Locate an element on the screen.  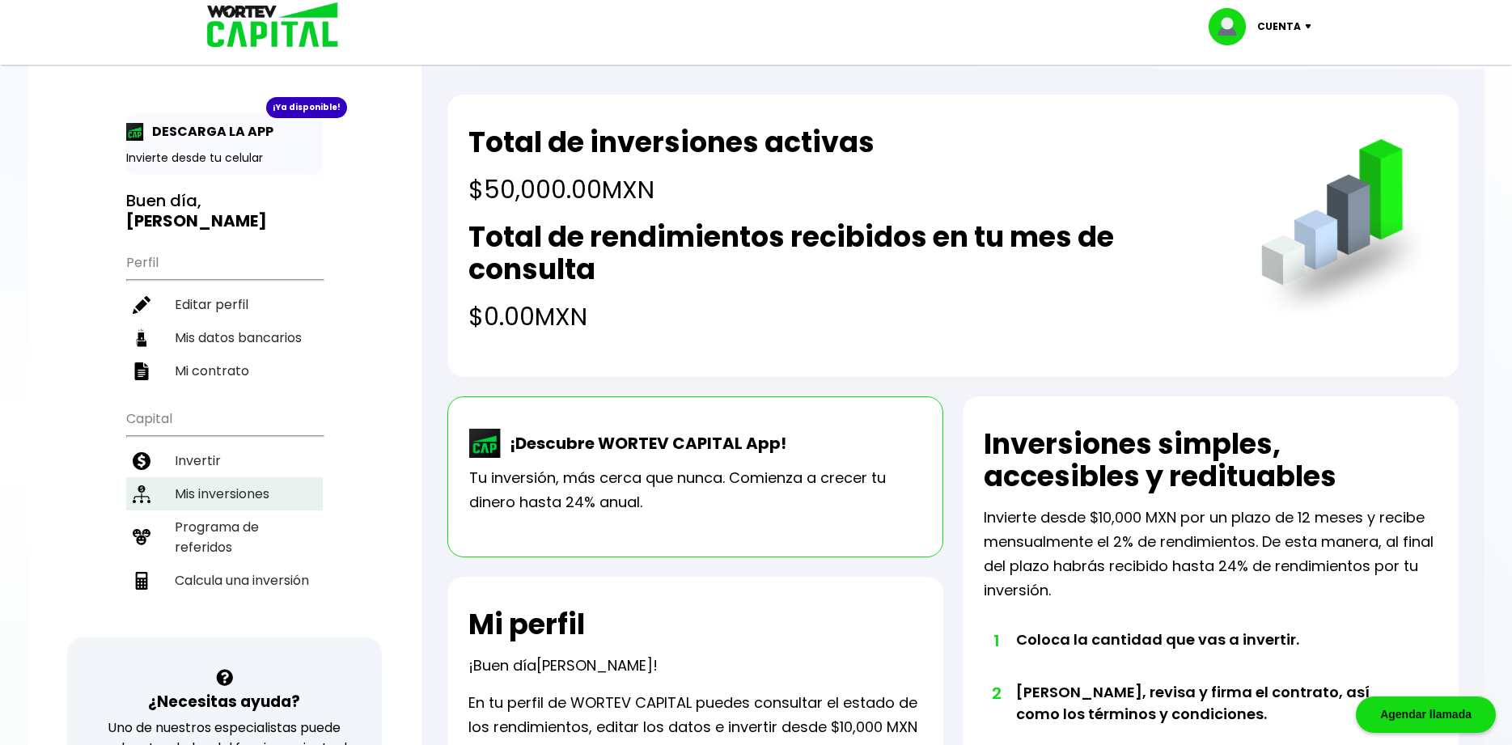
img: icon-down is located at coordinates (1312, 27).